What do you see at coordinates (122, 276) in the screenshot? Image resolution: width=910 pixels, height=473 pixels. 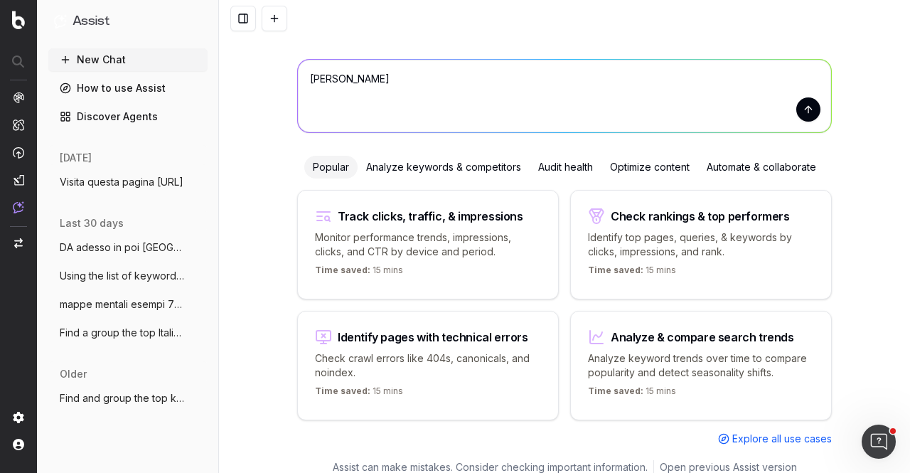 I see `span: Using the list of keyword above, Create` at bounding box center [122, 276].